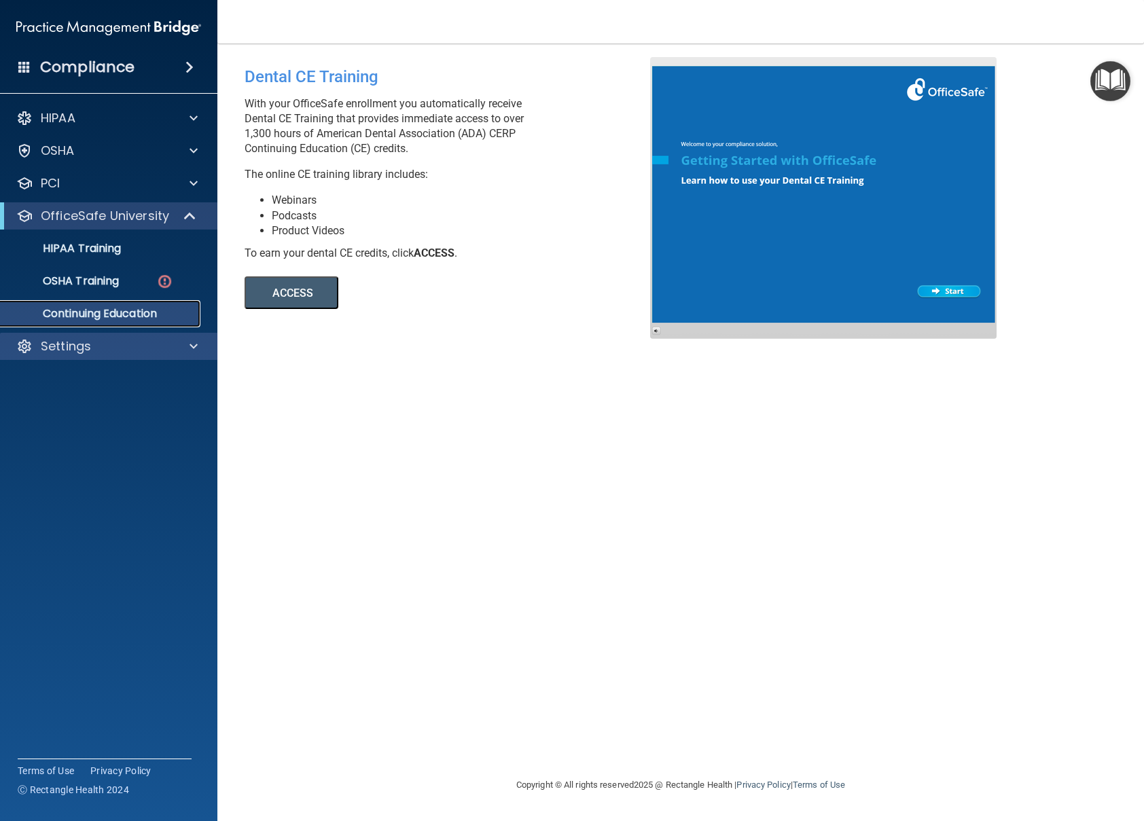 The height and width of the screenshot is (821, 1144). What do you see at coordinates (466, 200) in the screenshot?
I see `li: Webinars` at bounding box center [466, 200].